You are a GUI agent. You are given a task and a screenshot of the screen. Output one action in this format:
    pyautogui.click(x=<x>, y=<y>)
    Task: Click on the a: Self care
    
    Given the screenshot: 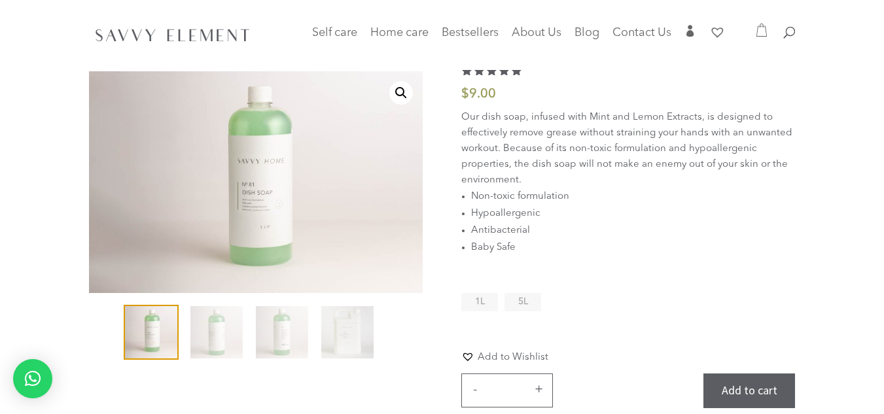 What is the action you would take?
    pyautogui.click(x=334, y=41)
    